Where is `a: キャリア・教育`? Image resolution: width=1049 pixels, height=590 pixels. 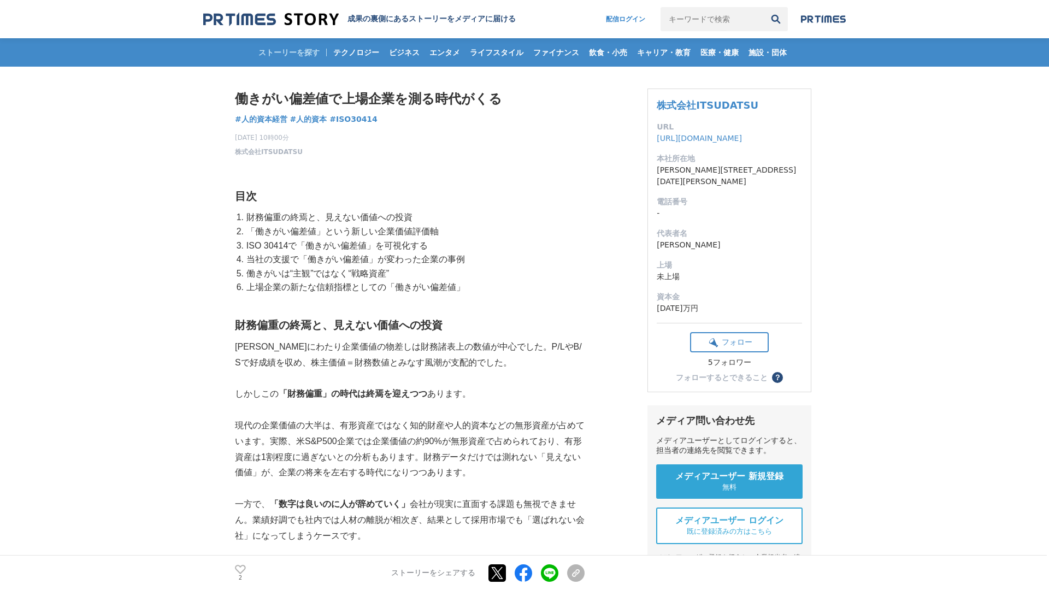 a: キャリア・教育 is located at coordinates (664, 52).